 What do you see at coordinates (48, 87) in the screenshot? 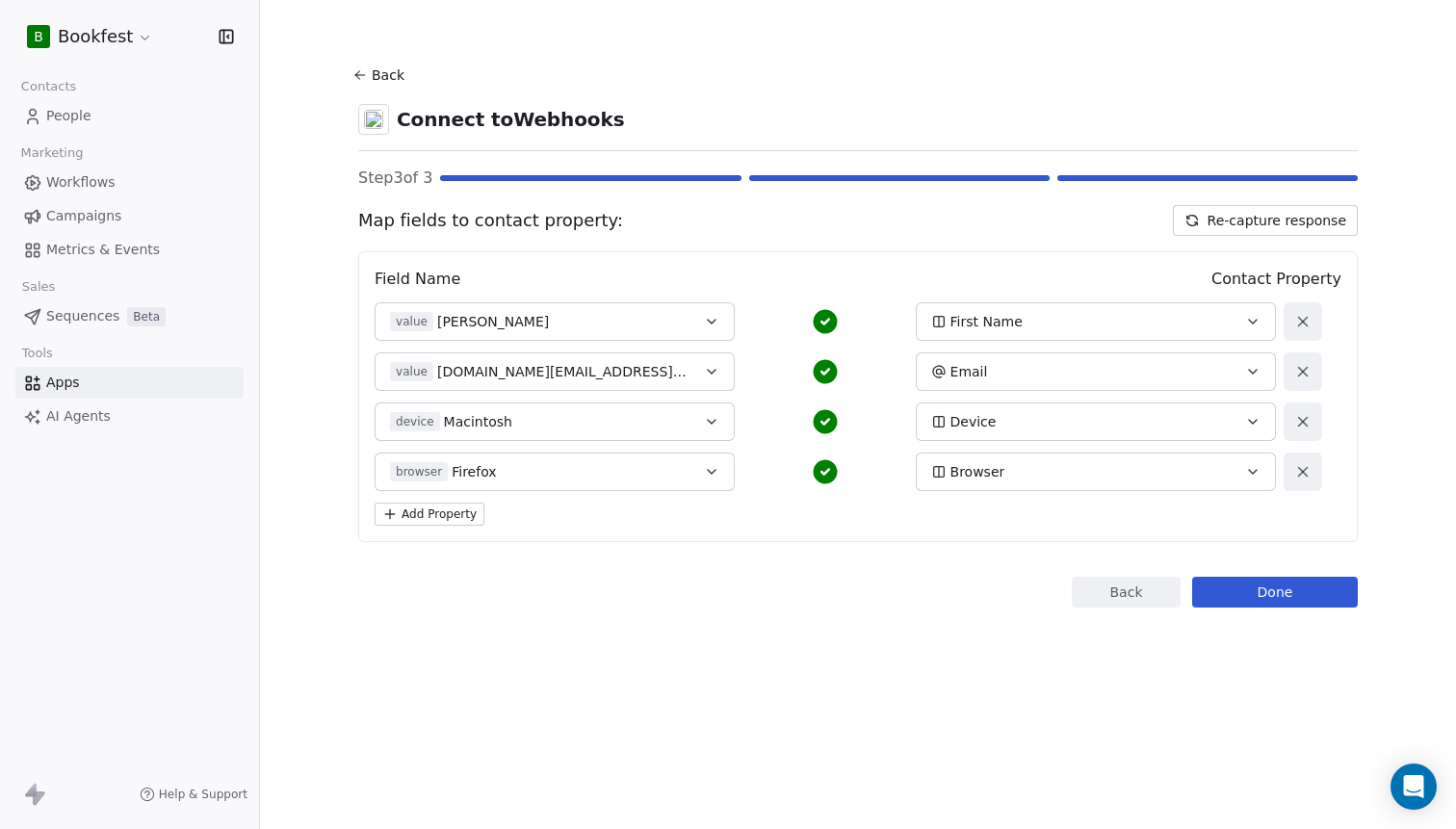
I see `span: Contacts` at bounding box center [48, 87].